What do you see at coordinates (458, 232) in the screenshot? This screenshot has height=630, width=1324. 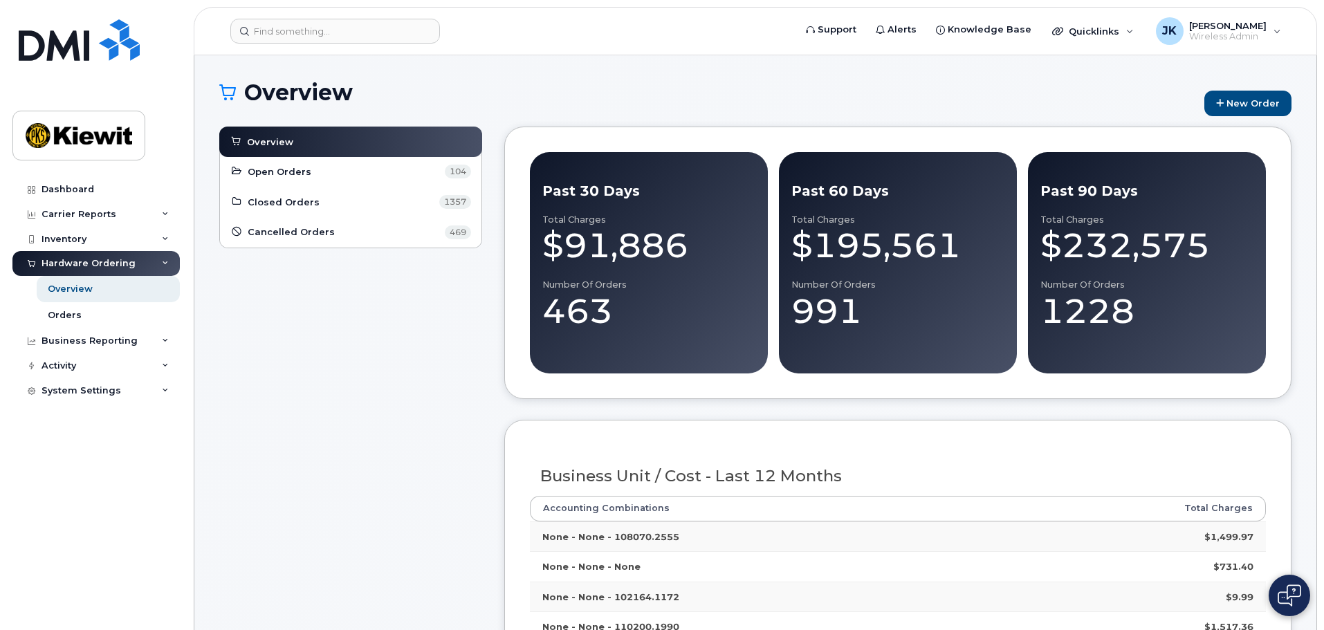 I see `span: 469` at bounding box center [458, 232].